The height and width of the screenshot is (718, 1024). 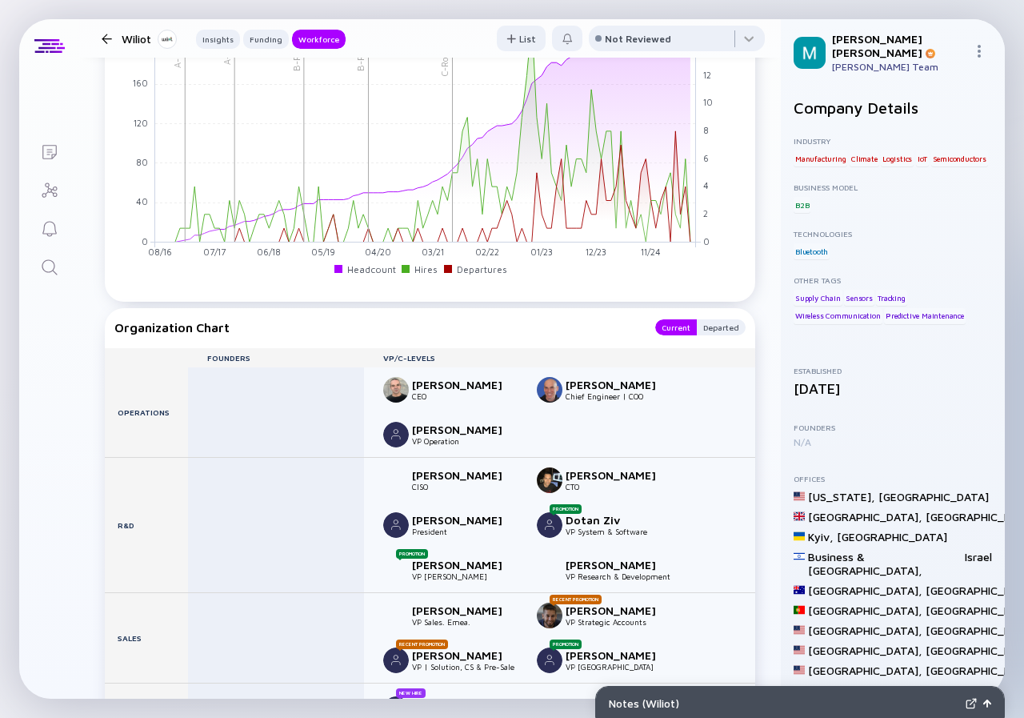 What do you see at coordinates (396, 660) in the screenshot?
I see `img: David Simon picture` at bounding box center [396, 660].